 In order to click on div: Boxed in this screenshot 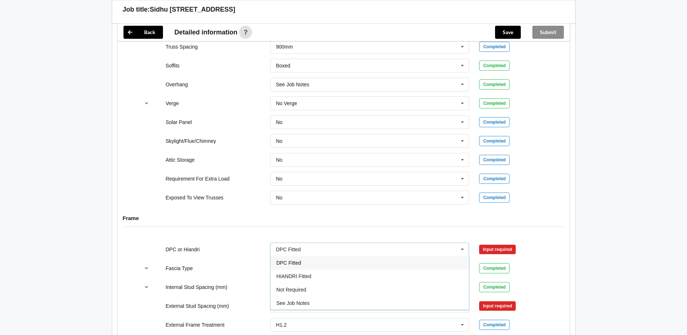, I will do `click(283, 66)`.